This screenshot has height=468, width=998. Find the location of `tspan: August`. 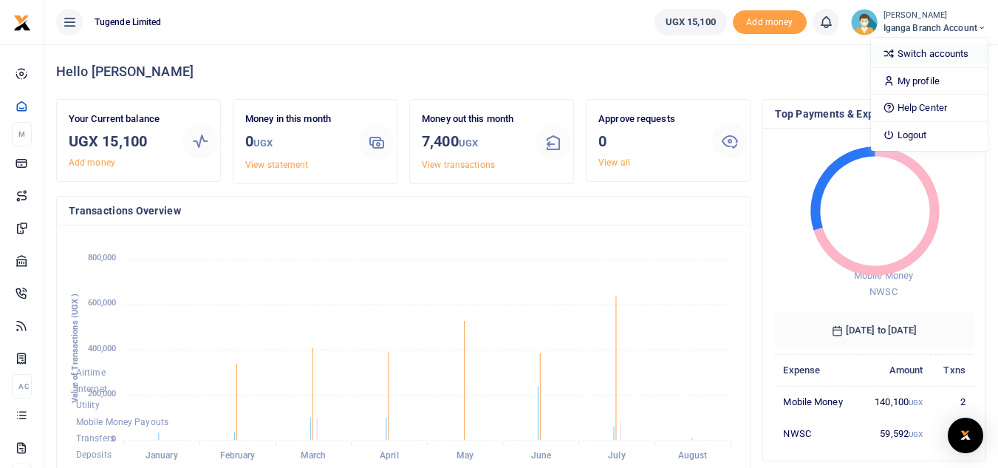

tspan: August is located at coordinates (693, 456).